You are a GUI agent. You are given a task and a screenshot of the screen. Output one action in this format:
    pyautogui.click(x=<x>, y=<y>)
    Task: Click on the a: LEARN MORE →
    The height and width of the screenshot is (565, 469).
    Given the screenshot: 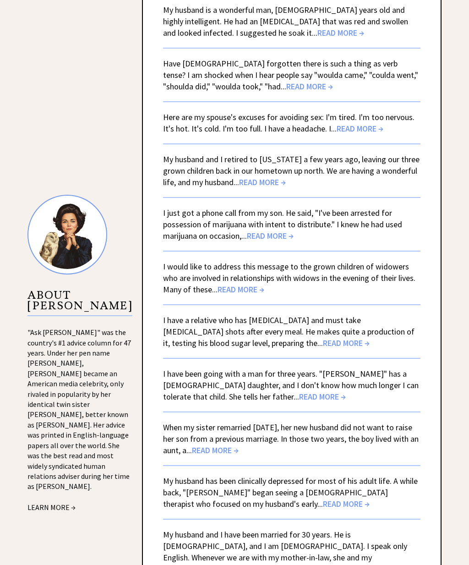 What is the action you would take?
    pyautogui.click(x=51, y=507)
    